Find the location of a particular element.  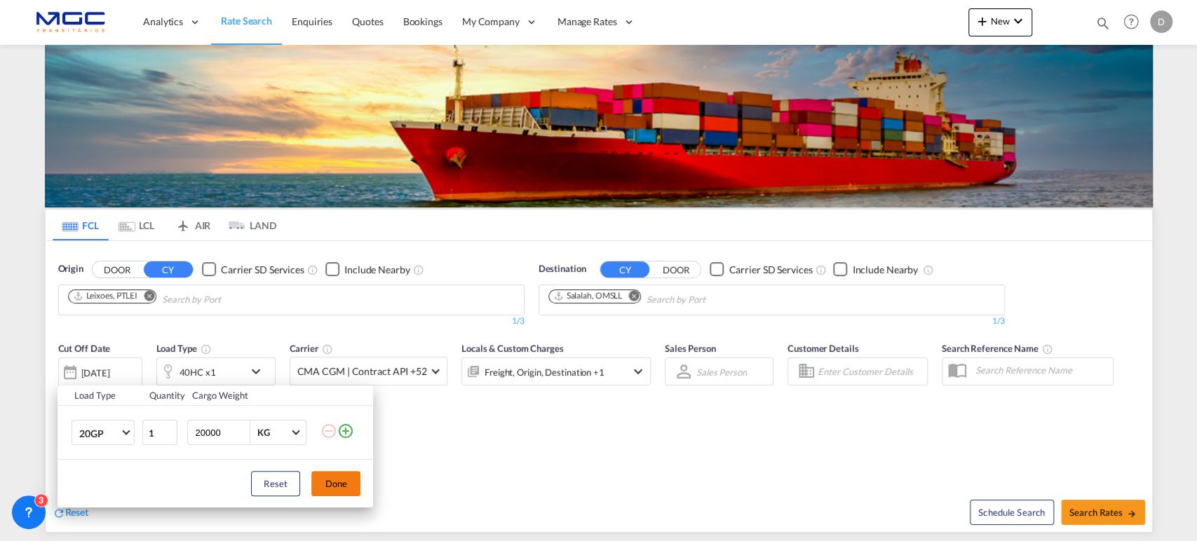

th: Load Type is located at coordinates (99, 396).